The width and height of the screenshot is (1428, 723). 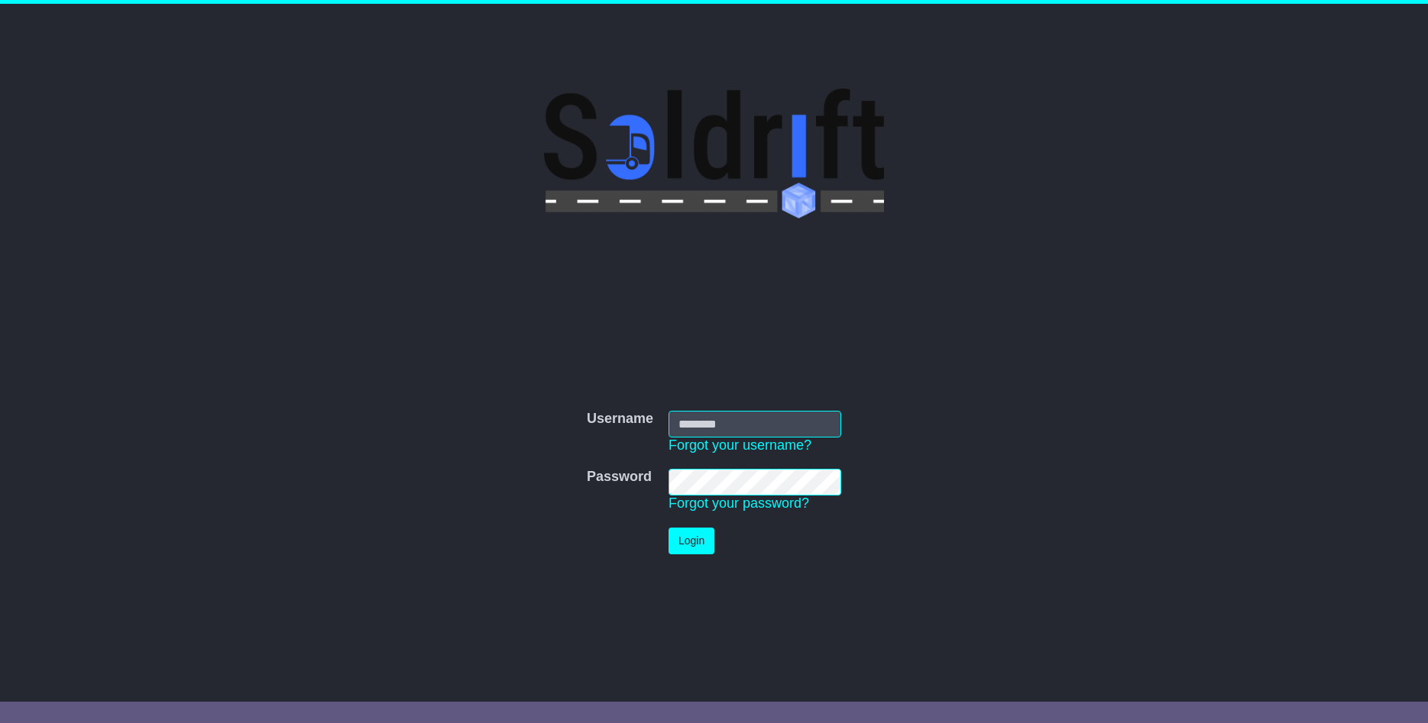 What do you see at coordinates (713, 154) in the screenshot?
I see `img: Soldrift Pty Ltd` at bounding box center [713, 154].